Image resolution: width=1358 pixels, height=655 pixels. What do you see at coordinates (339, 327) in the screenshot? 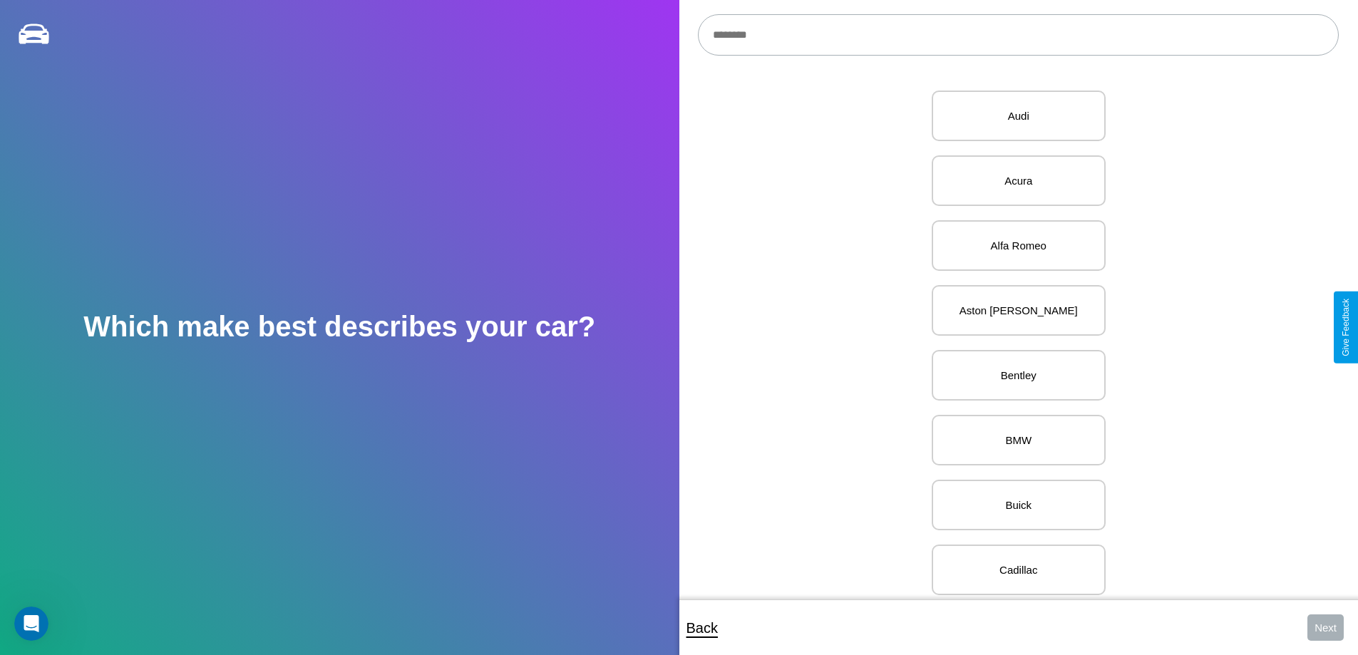
I see `h2: Which make best describes your car?` at bounding box center [339, 327].